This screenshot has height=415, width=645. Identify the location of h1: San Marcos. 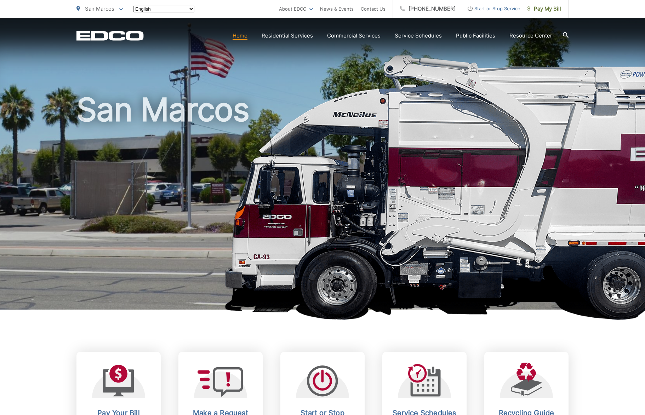
(323, 204).